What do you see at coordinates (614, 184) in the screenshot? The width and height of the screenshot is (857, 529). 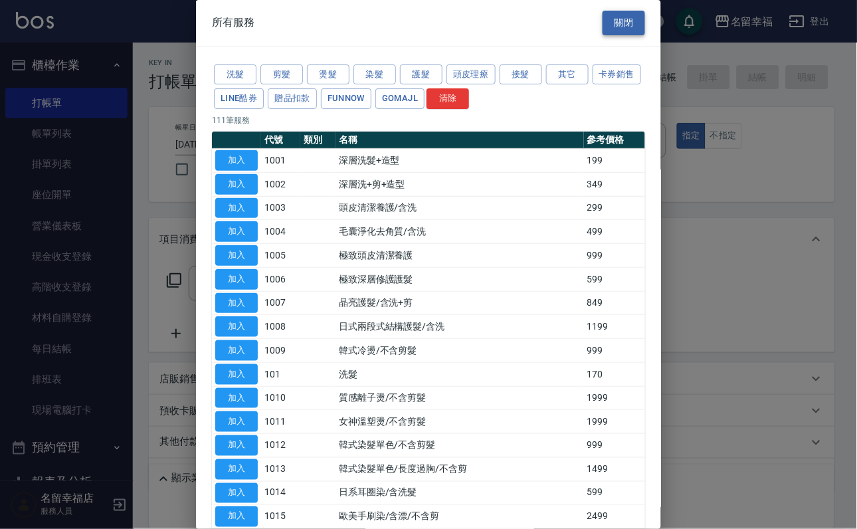 I see `td: 349` at bounding box center [614, 184].